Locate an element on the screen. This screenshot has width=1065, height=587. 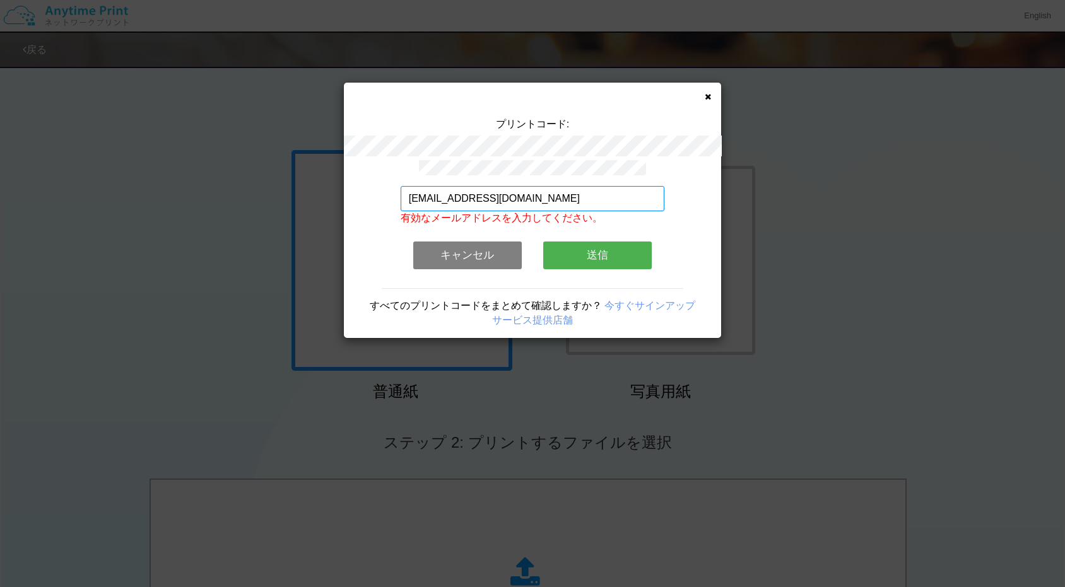
a: 今すぐサインアップ is located at coordinates (650, 305).